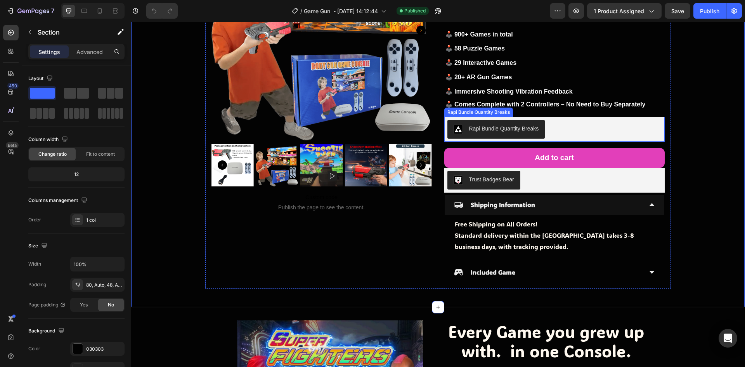 Image resolution: width=745 pixels, height=367 pixels. I want to click on span: No, so click(111, 305).